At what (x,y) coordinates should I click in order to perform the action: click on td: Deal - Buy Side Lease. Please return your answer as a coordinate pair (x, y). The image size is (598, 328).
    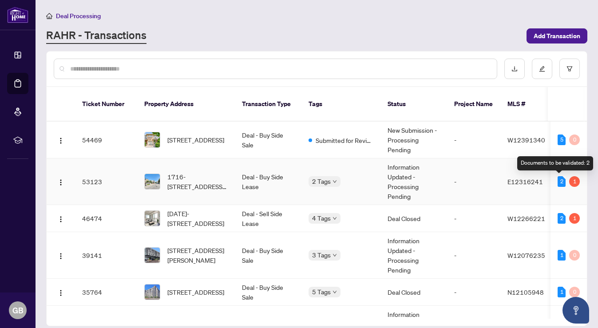
    Looking at the image, I should click on (268, 182).